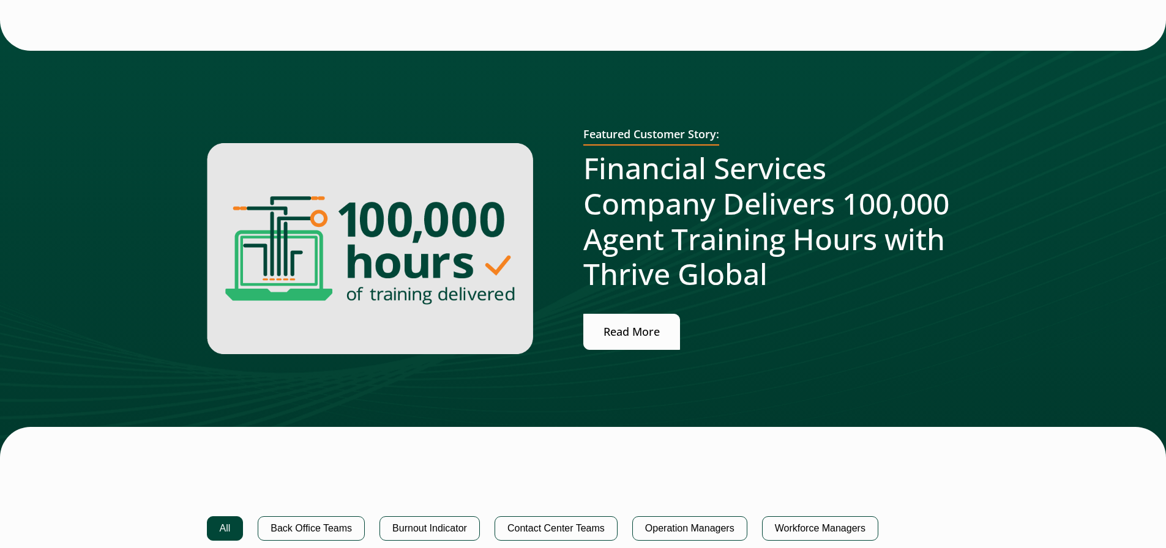  I want to click on button: All, so click(225, 529).